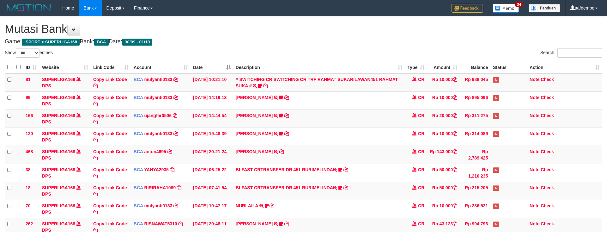 This screenshot has width=607, height=232. I want to click on td: Rp 1,210,235, so click(475, 172).